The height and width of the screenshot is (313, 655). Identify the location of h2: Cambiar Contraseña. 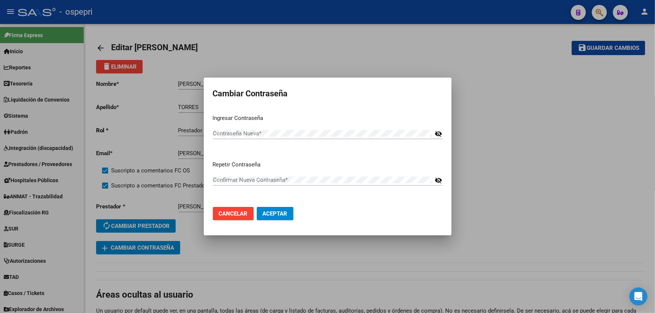
(328, 94).